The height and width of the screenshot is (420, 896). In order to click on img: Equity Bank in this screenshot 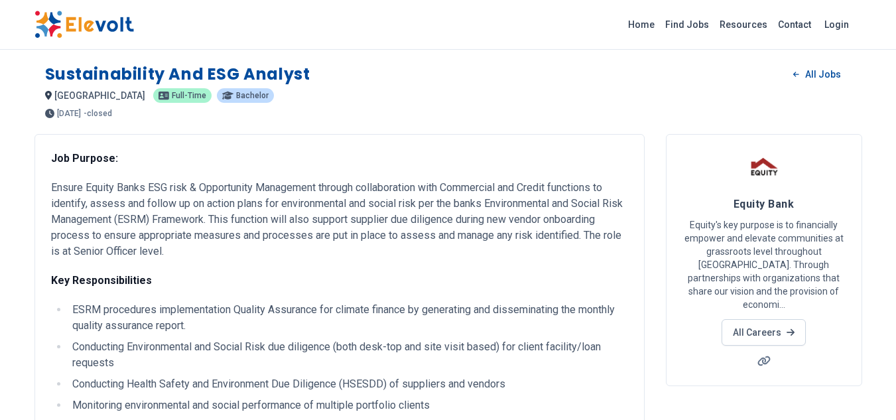, I will do `click(764, 167)`.